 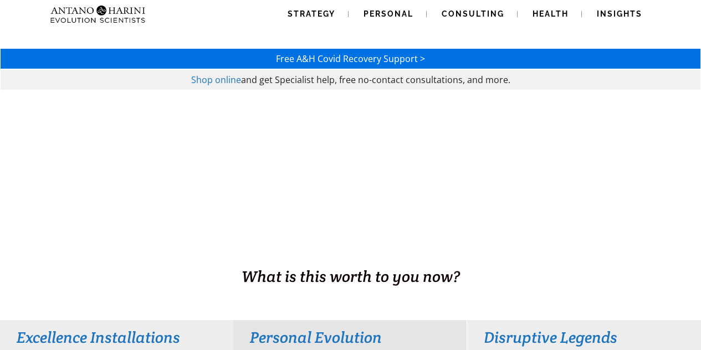 What do you see at coordinates (473, 14) in the screenshot?
I see `span: Consulting` at bounding box center [473, 14].